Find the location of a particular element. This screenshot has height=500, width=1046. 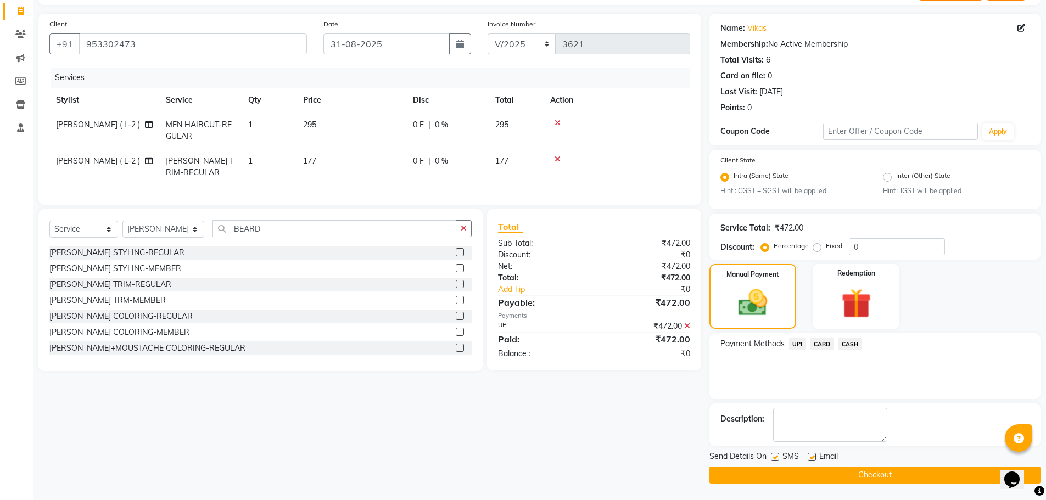

div: Card on file: is located at coordinates (743, 76).